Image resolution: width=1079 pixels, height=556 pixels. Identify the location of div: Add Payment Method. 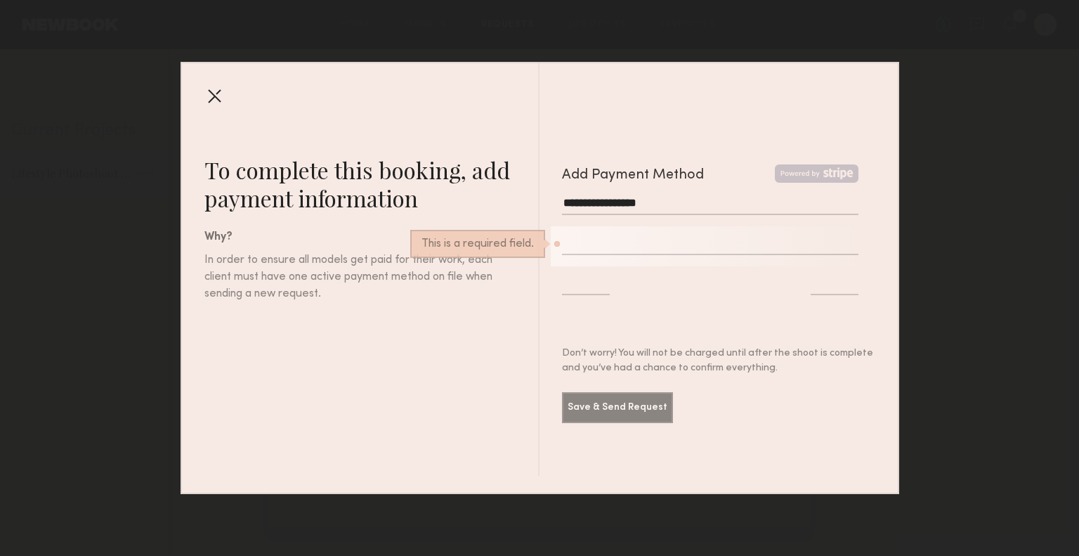
(633, 176).